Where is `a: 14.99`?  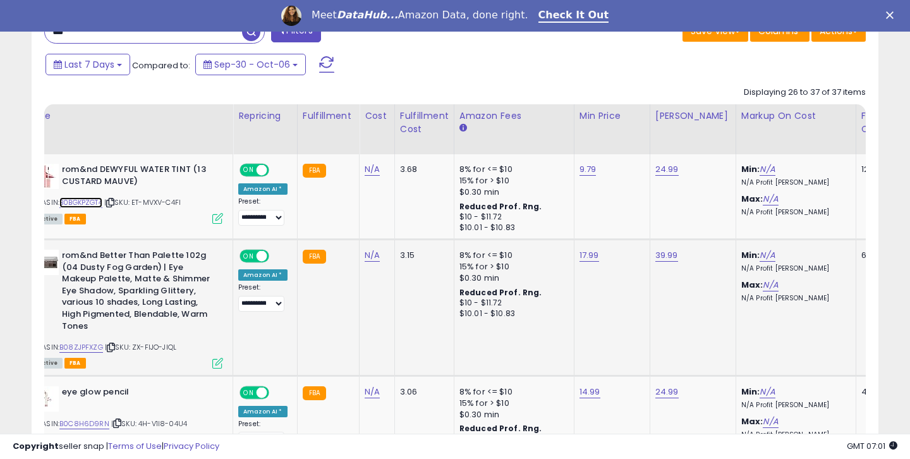 a: 14.99 is located at coordinates (589, 392).